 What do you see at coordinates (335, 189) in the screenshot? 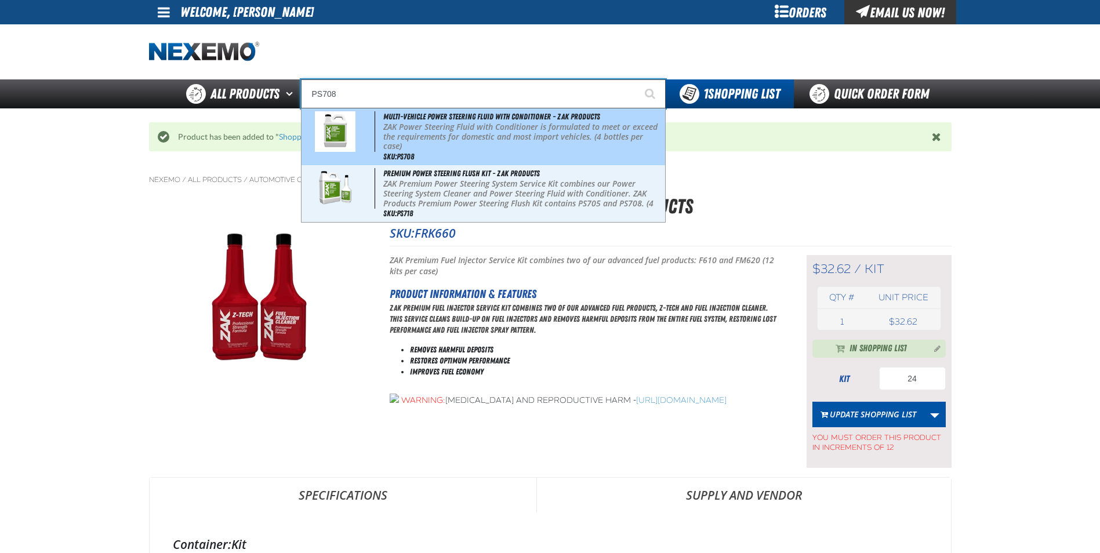
I see `img: 5b1157dac3de2407395817-ps718_0000_copy.png` at bounding box center [335, 189].